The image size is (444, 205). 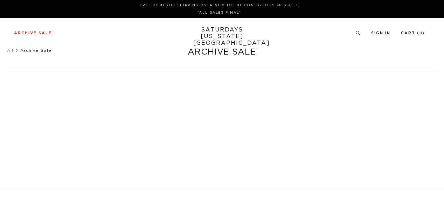 What do you see at coordinates (36, 50) in the screenshot?
I see `span: Archive Sale` at bounding box center [36, 50].